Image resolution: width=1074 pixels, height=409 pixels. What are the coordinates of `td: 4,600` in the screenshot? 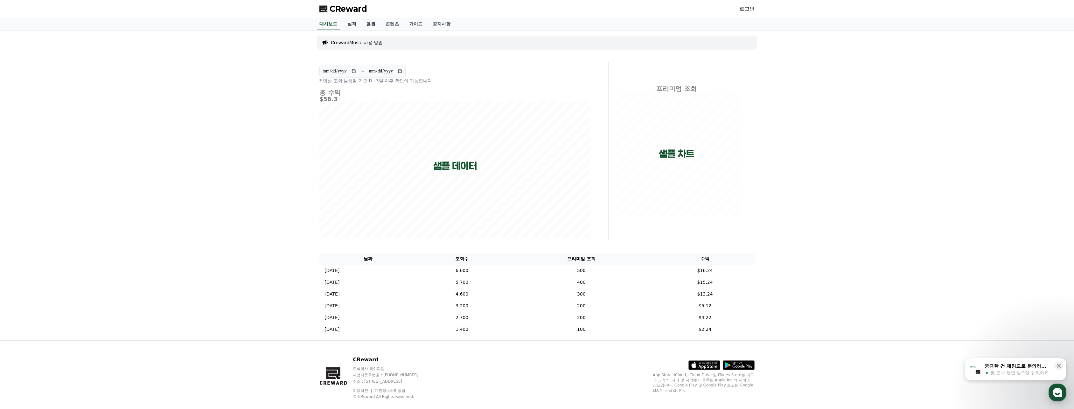 It's located at (462, 294).